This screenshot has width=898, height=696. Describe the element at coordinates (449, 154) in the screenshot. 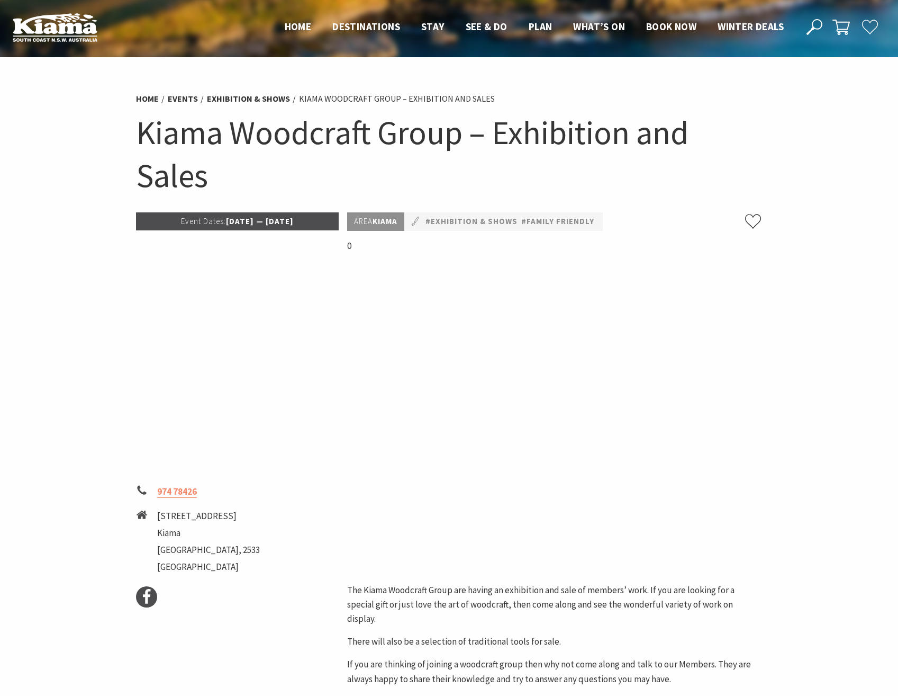

I see `h1: Kiama Woodcraft Group – Exhibition and Sales` at that location.